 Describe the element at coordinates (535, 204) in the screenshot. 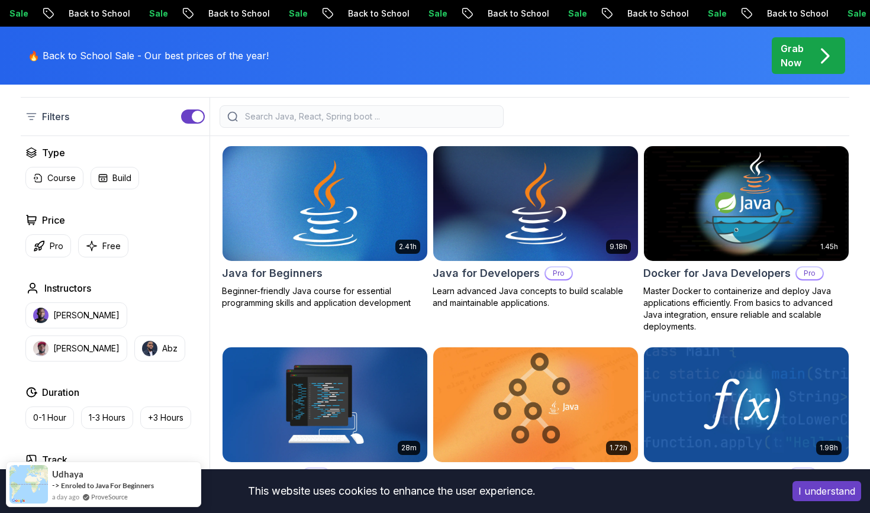

I see `img: Java for Developers card` at that location.